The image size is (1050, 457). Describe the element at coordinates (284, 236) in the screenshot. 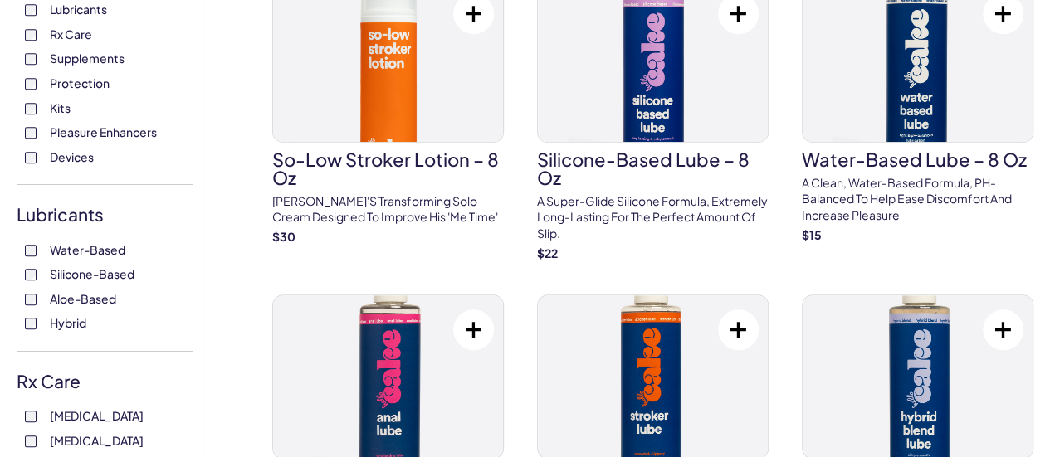

I see `strong: $ 30` at that location.